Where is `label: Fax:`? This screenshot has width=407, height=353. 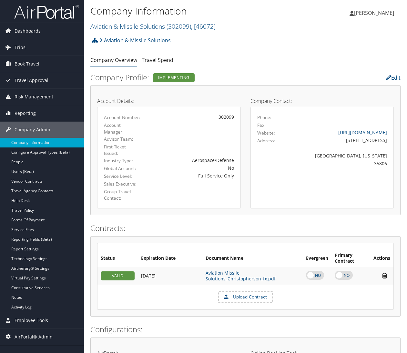 label: Fax: is located at coordinates (262, 125).